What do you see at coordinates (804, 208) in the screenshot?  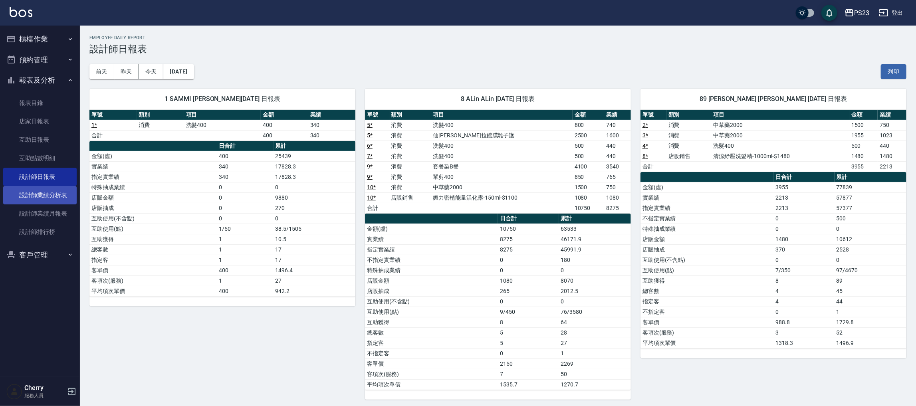 I see `td: 2213` at bounding box center [804, 208].